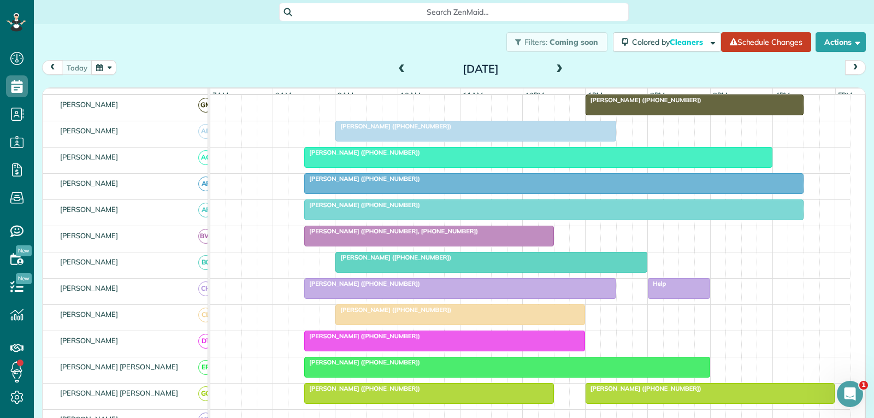 The width and height of the screenshot is (874, 418). What do you see at coordinates (205, 341) in the screenshot?
I see `span: DT` at bounding box center [205, 341].